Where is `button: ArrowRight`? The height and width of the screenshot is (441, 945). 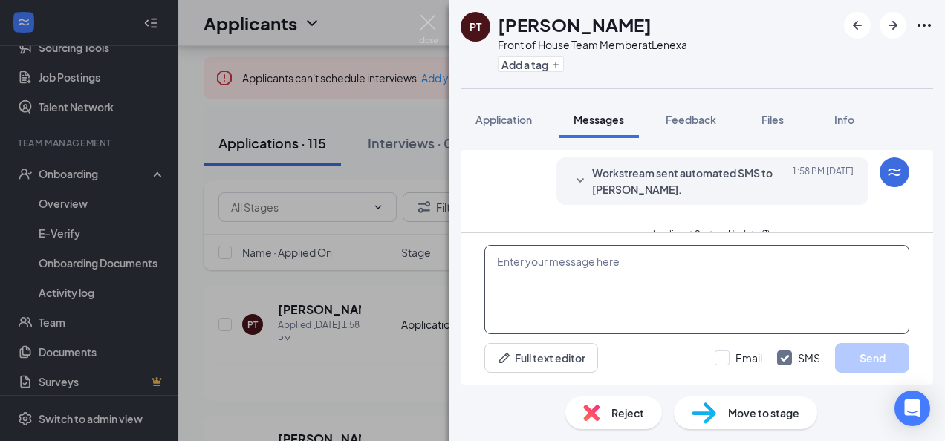 button: ArrowRight is located at coordinates (893, 25).